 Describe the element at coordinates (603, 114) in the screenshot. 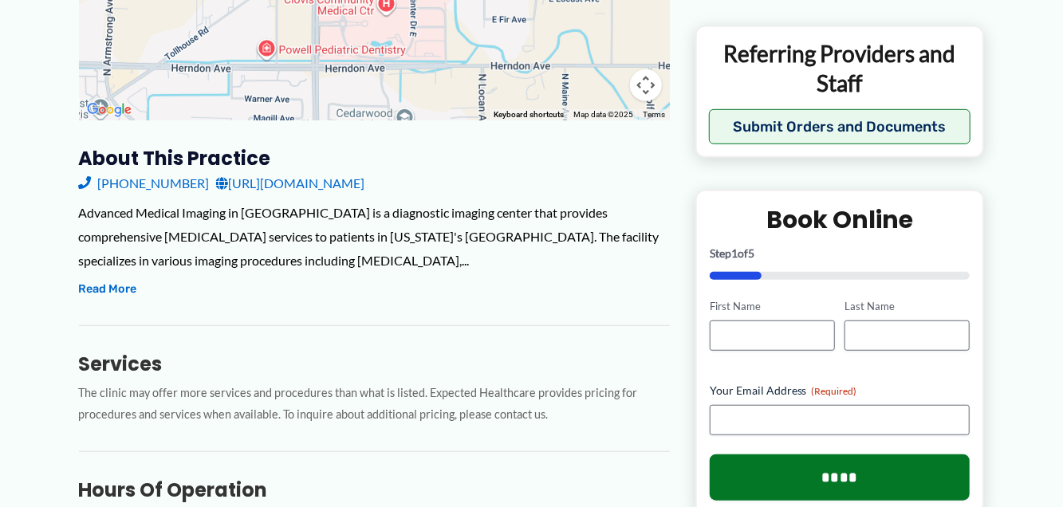

I see `span: Map data ©2025` at that location.